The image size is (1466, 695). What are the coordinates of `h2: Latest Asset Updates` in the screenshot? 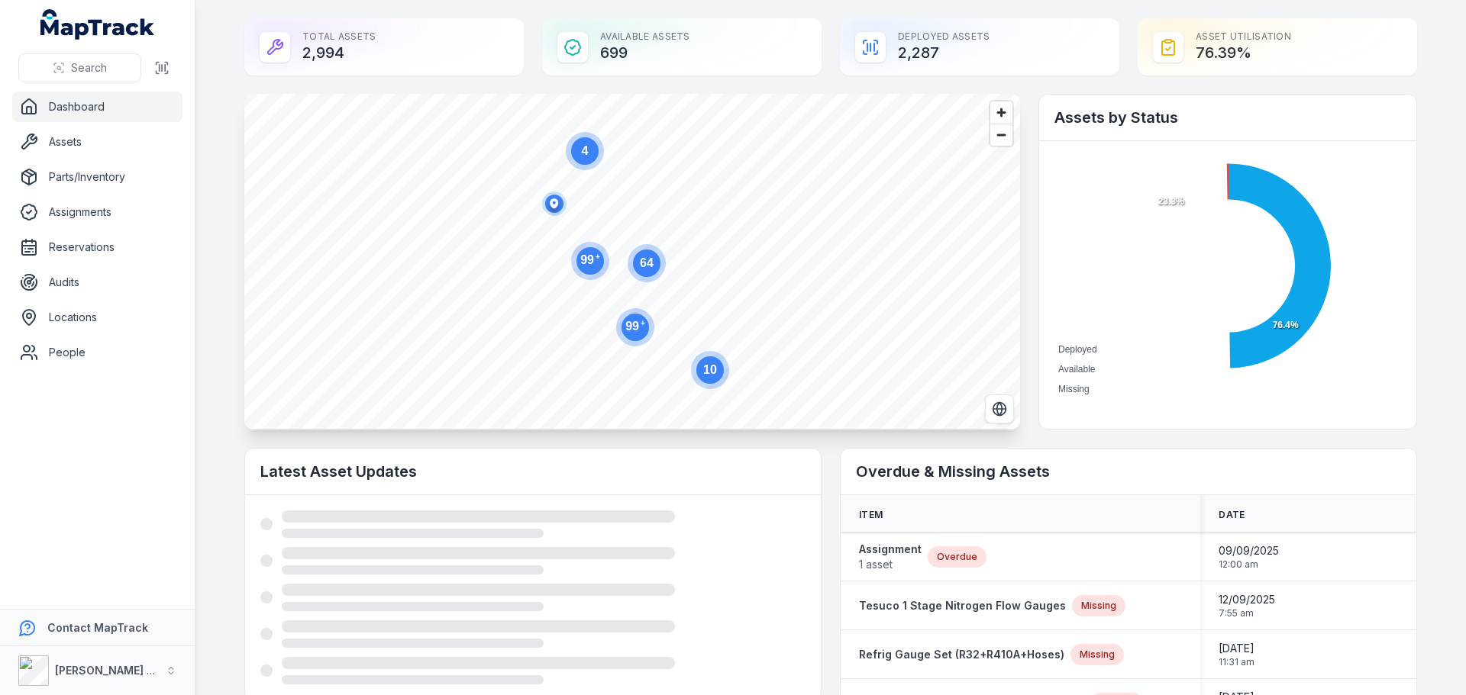 It's located at (533, 472).